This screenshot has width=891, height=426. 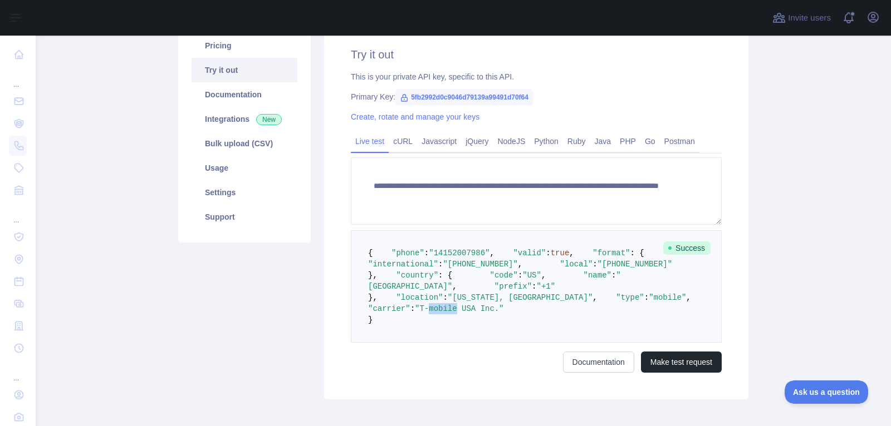 What do you see at coordinates (560, 253) in the screenshot?
I see `span: true` at bounding box center [560, 253].